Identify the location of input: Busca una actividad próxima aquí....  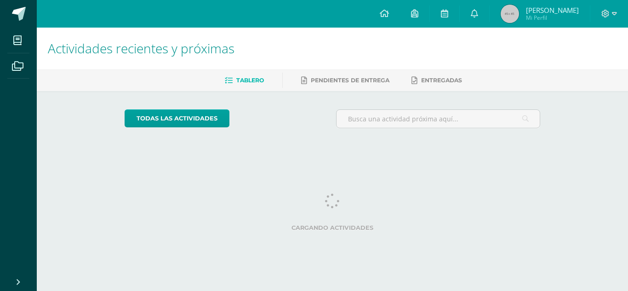
(438, 119).